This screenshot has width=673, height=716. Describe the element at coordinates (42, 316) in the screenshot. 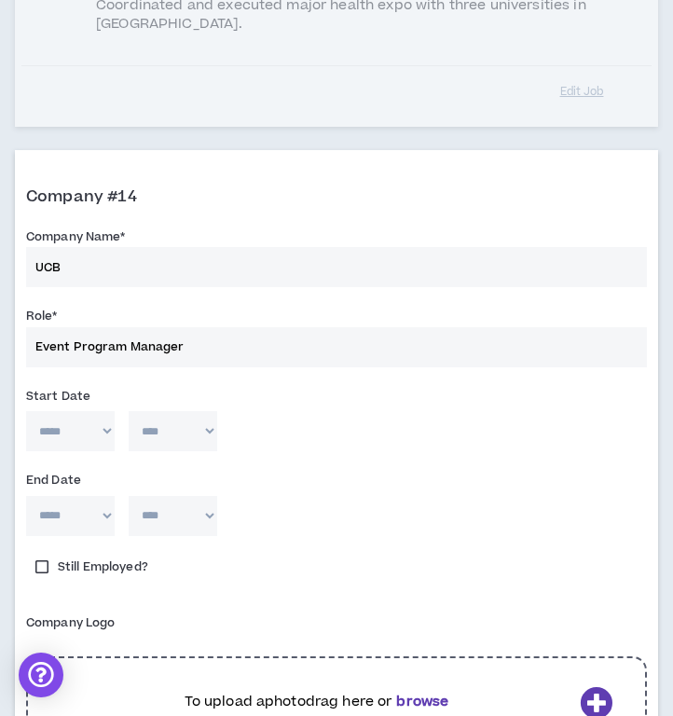

I see `label: Role` at that location.